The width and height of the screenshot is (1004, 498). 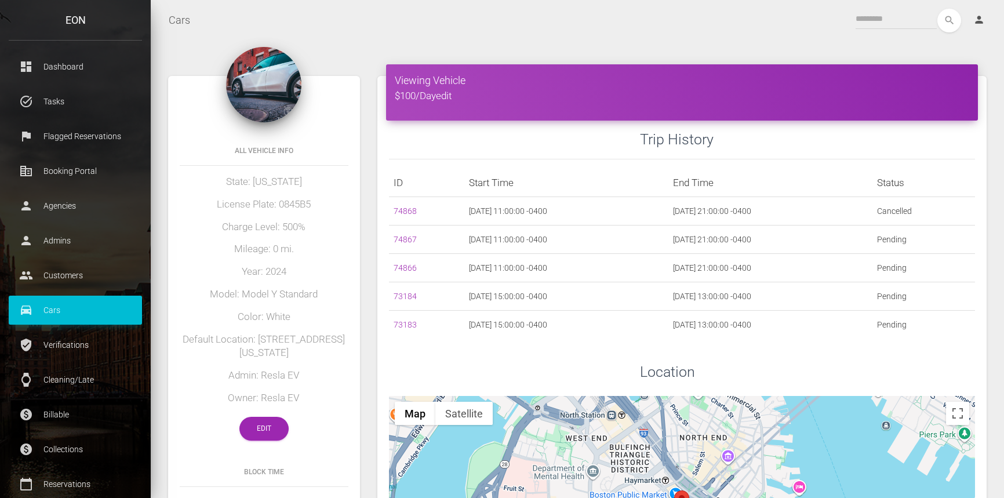 What do you see at coordinates (949, 20) in the screenshot?
I see `button: search` at bounding box center [949, 20].